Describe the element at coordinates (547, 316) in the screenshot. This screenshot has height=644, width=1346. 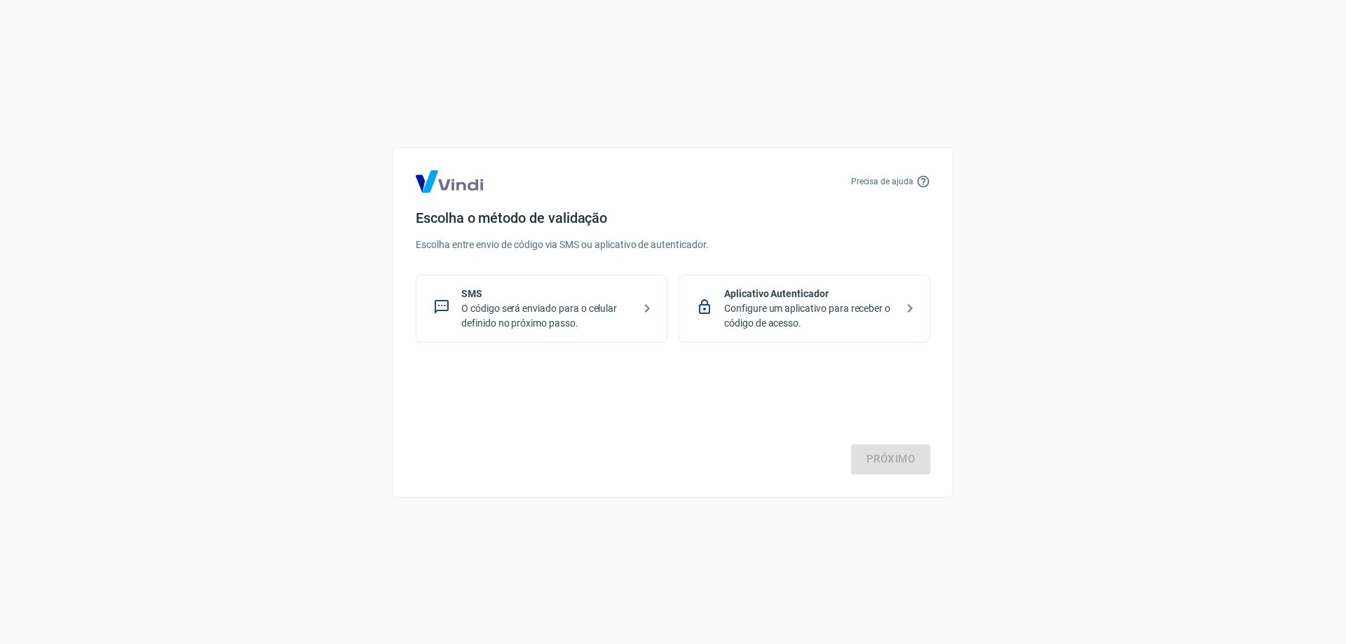
I see `p: O código será enviado para o celular definido no próximo passo.` at that location.